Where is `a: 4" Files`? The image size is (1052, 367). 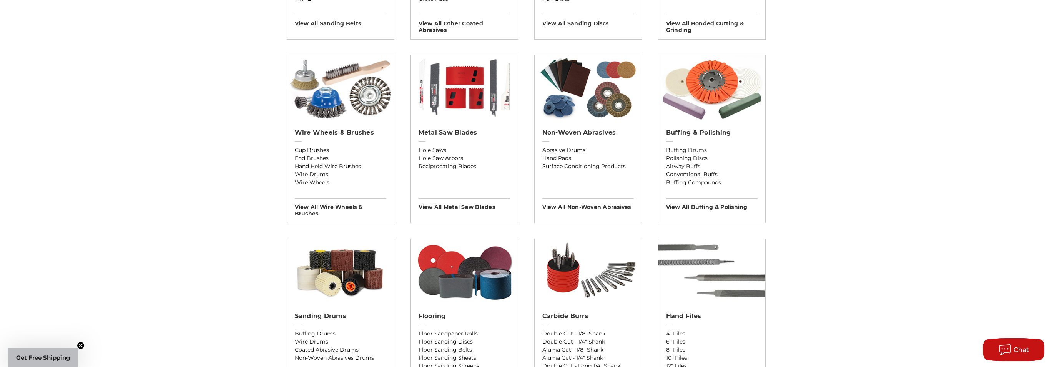 a: 4" Files is located at coordinates (712, 333).